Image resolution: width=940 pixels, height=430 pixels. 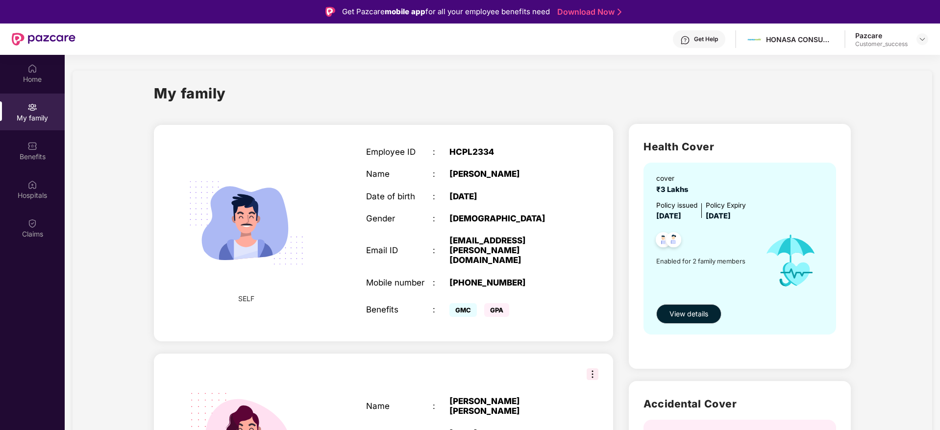 What do you see at coordinates (739, 404) in the screenshot?
I see `h2: Accidental Cover` at bounding box center [739, 404].